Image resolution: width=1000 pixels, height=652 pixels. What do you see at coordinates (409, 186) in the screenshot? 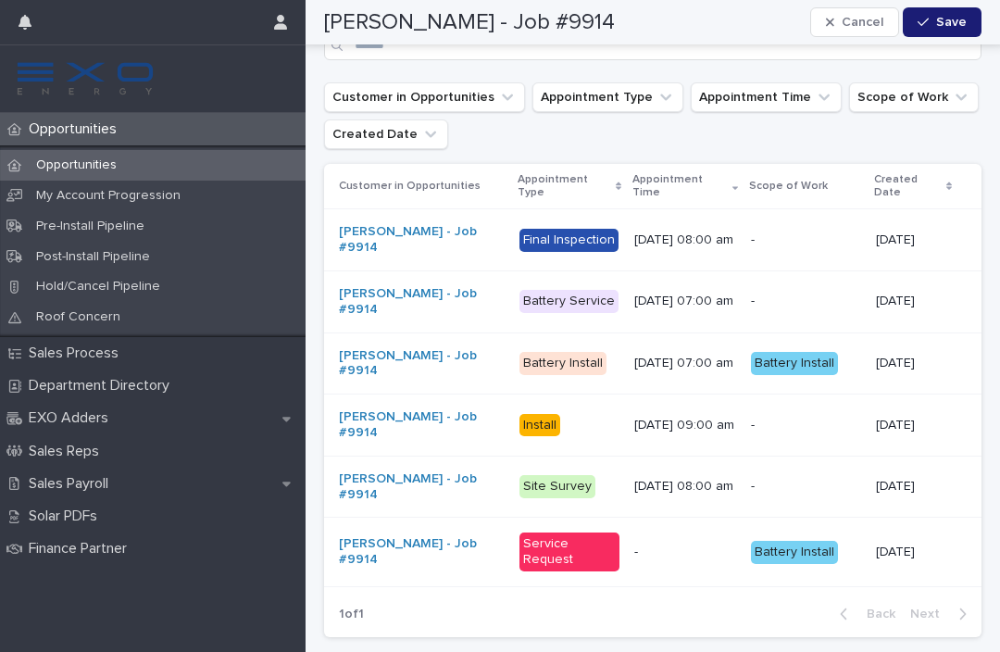
I see `p: Customer in Opportunities` at bounding box center [409, 186].